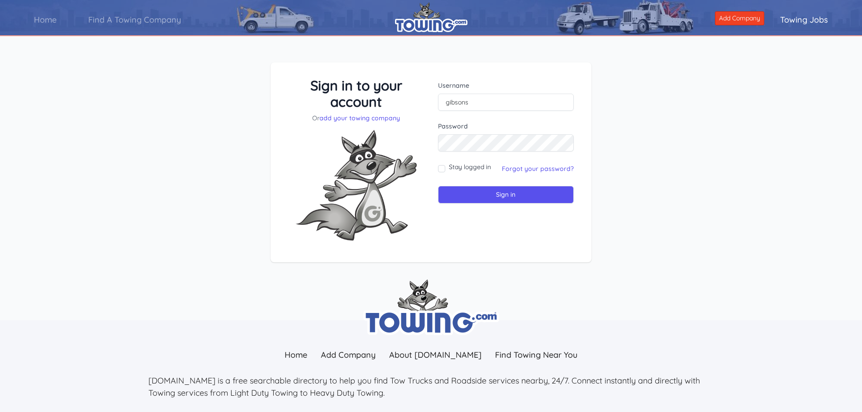 This screenshot has height=412, width=862. Describe the element at coordinates (469, 167) in the screenshot. I see `label: Stay logged in` at that location.